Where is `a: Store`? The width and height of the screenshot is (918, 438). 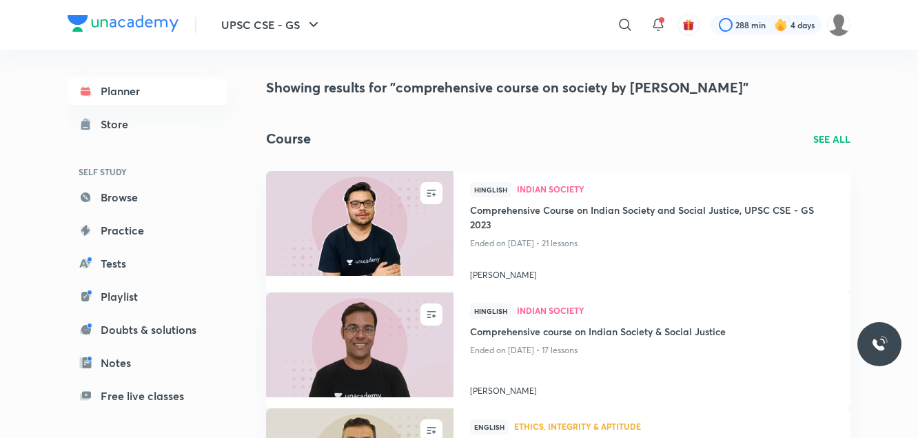 a: Store is located at coordinates (148, 124).